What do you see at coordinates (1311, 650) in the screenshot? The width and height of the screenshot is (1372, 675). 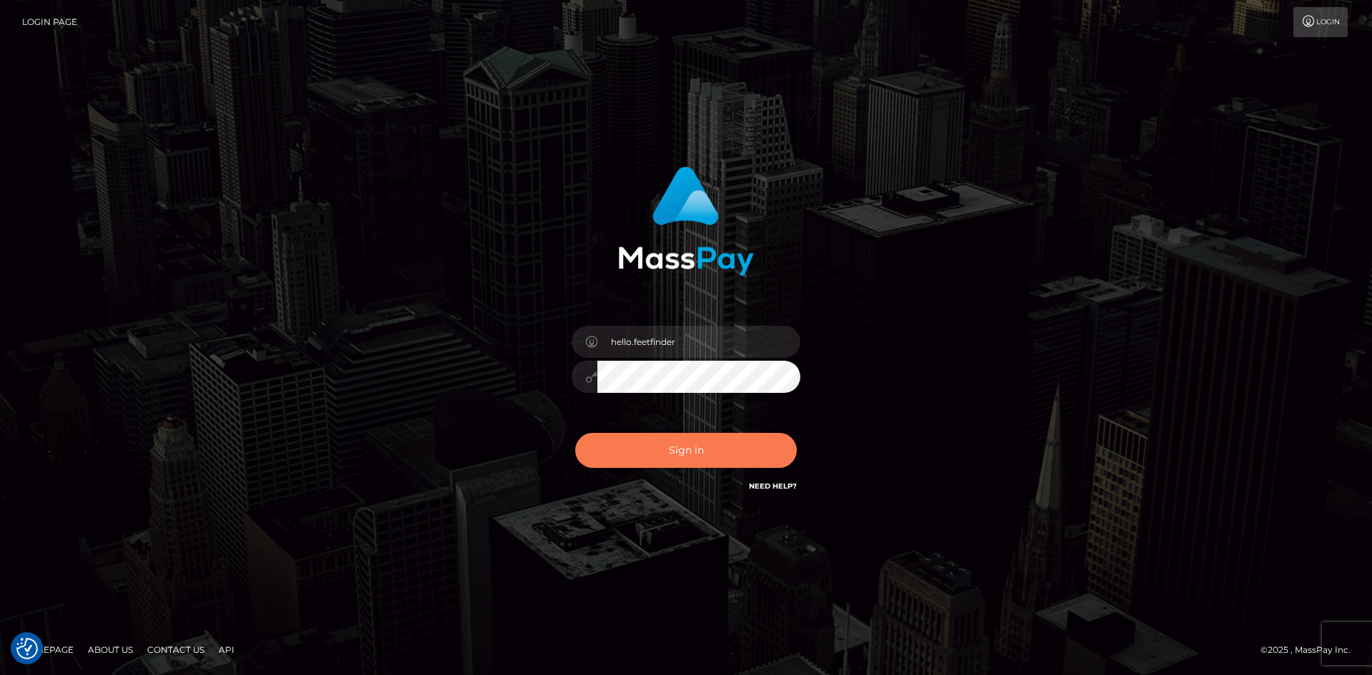 I see `div: © 2025 , MassPay Inc.` at bounding box center [1311, 650].